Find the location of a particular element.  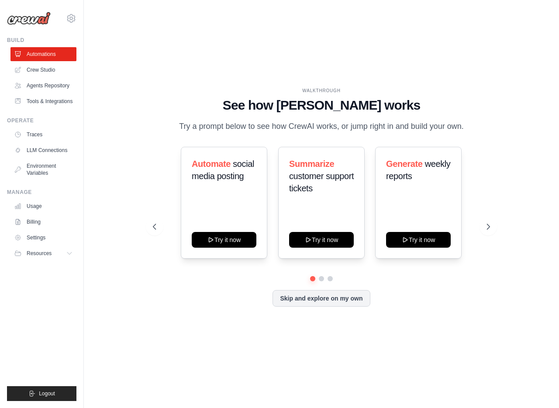

a: Agents Repository is located at coordinates (43, 86).